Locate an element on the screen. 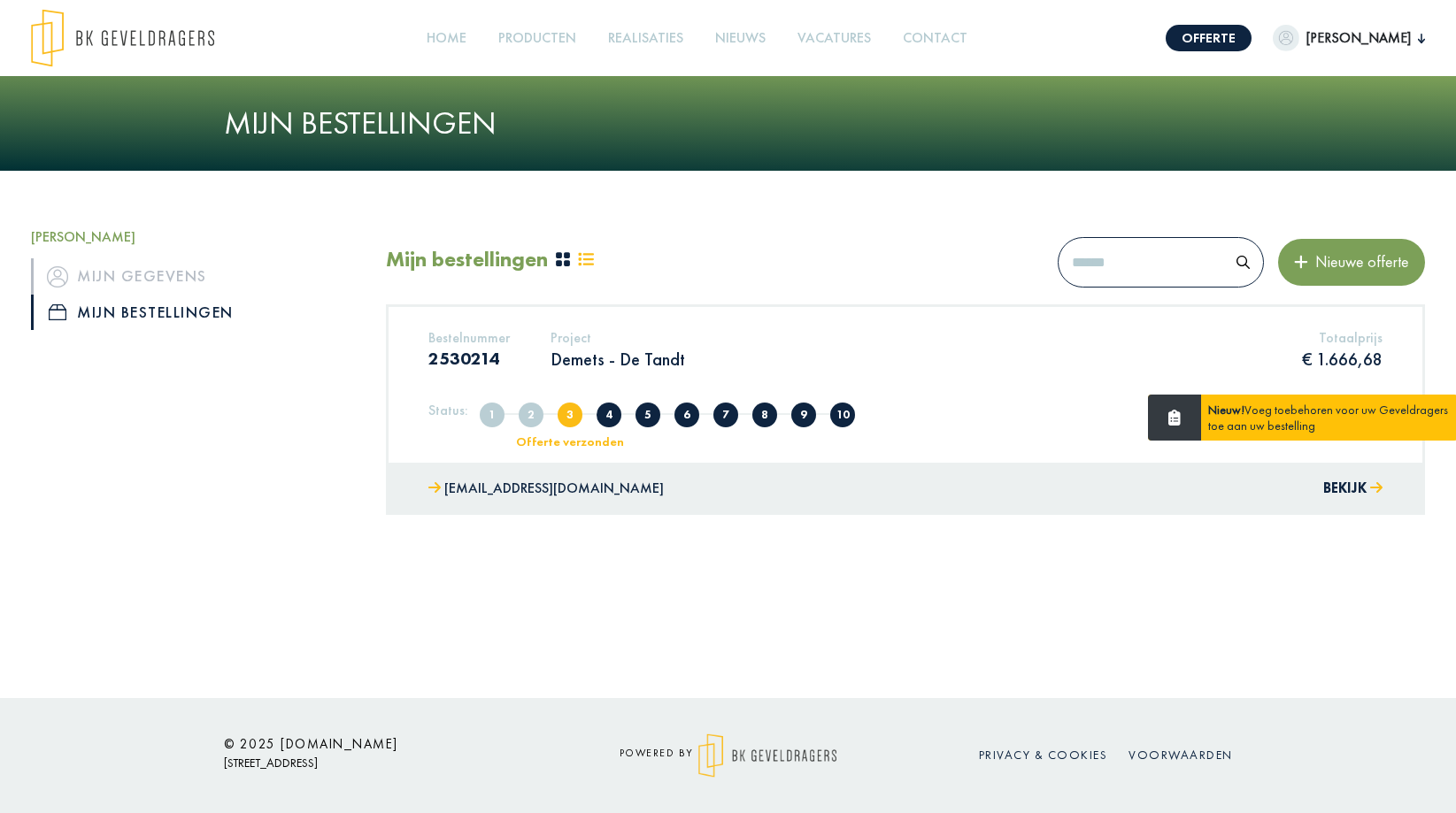  h5: Status: is located at coordinates (447, 410).